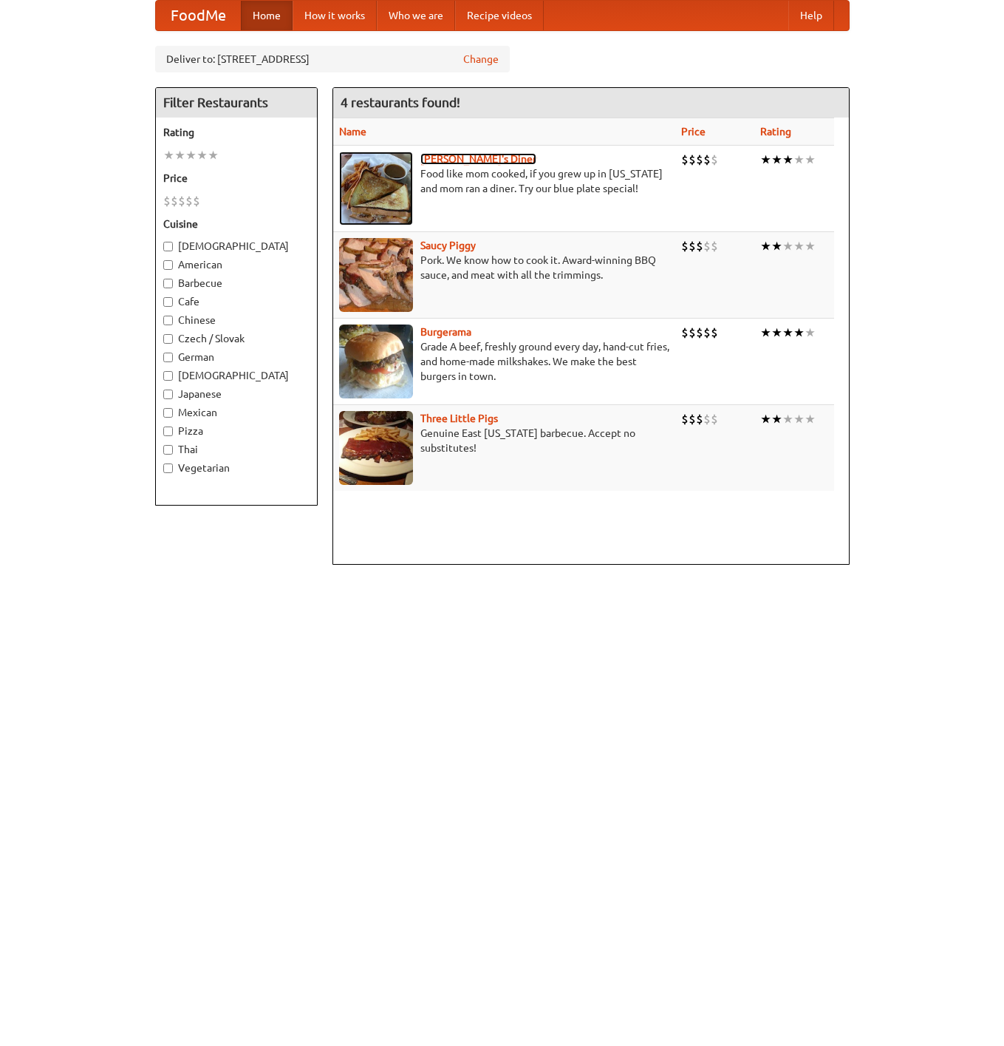 The image size is (1004, 1046). Describe the element at coordinates (504, 361) in the screenshot. I see `p: Grade A beef, freshly ground every day, hand-cut fries, and home-made milkshakes. We make the bes...` at that location.